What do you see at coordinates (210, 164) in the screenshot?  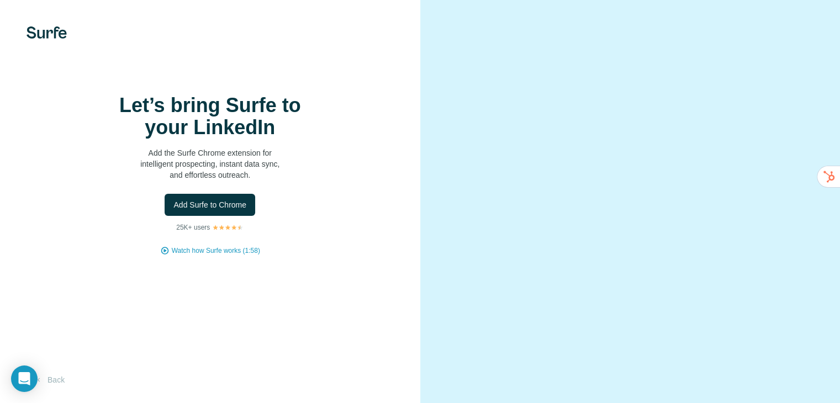 I see `p: Add the Surfe Chrome extension for intelligent prospecting, instant data sync, and effortless out...` at bounding box center [210, 164].